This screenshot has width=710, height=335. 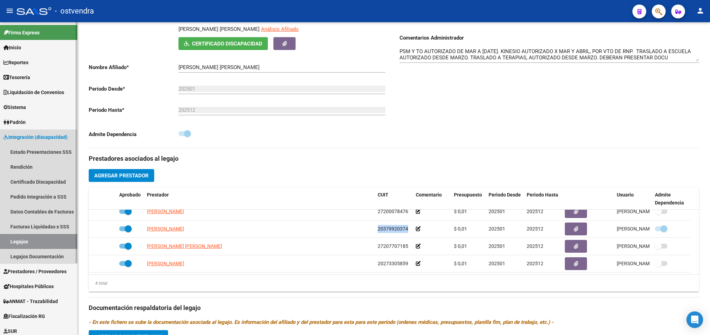 What do you see at coordinates (12, 47) in the screenshot?
I see `span: Inicio` at bounding box center [12, 47].